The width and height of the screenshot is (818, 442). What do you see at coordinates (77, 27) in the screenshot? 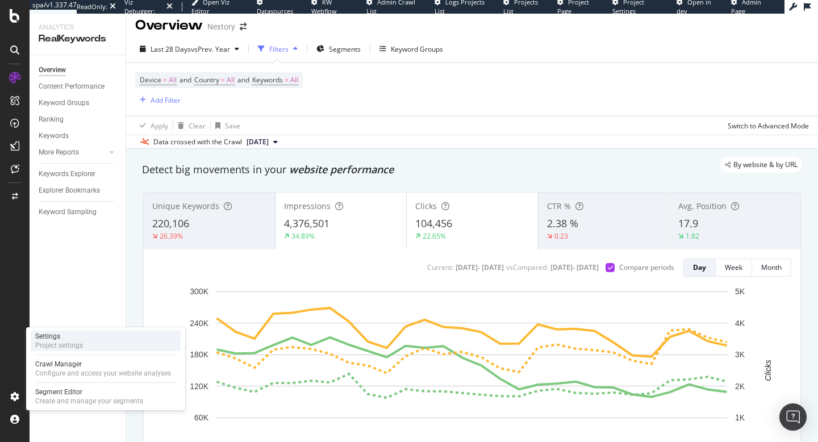
I see `div: Analytics` at bounding box center [77, 27].